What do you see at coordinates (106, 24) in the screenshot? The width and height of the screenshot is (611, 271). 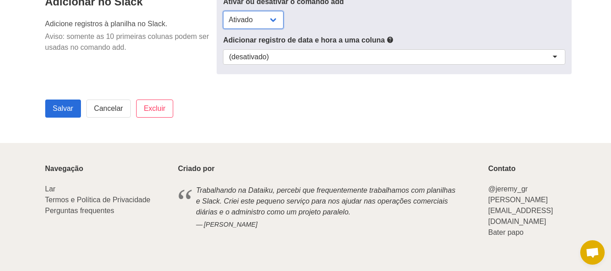 I see `font: Adicione registros à planilha no Slack.` at bounding box center [106, 24].